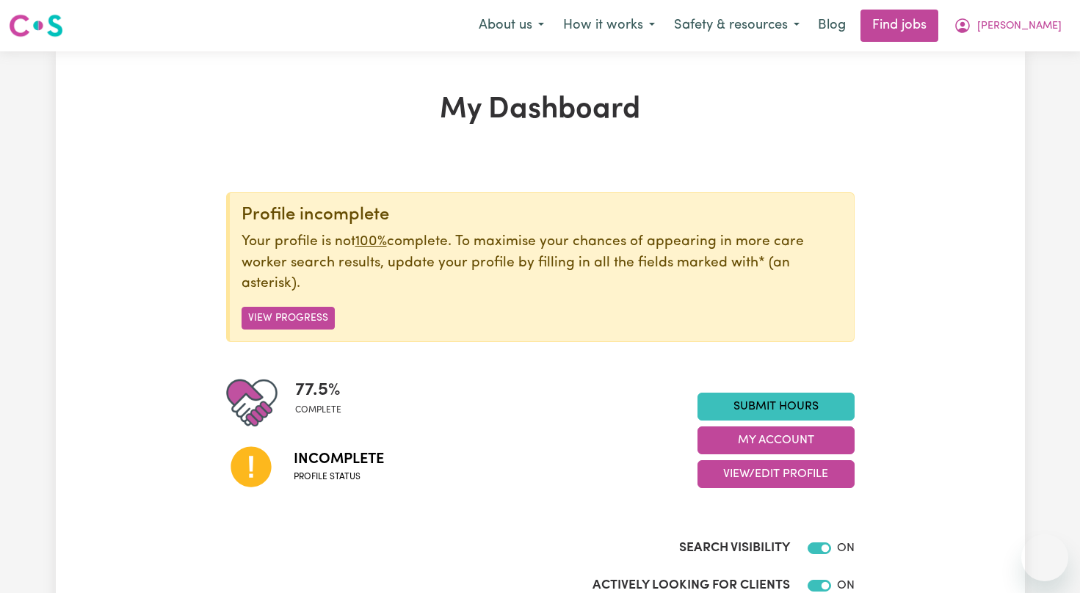 Image resolution: width=1080 pixels, height=593 pixels. Describe the element at coordinates (339, 477) in the screenshot. I see `span: Profile status` at that location.